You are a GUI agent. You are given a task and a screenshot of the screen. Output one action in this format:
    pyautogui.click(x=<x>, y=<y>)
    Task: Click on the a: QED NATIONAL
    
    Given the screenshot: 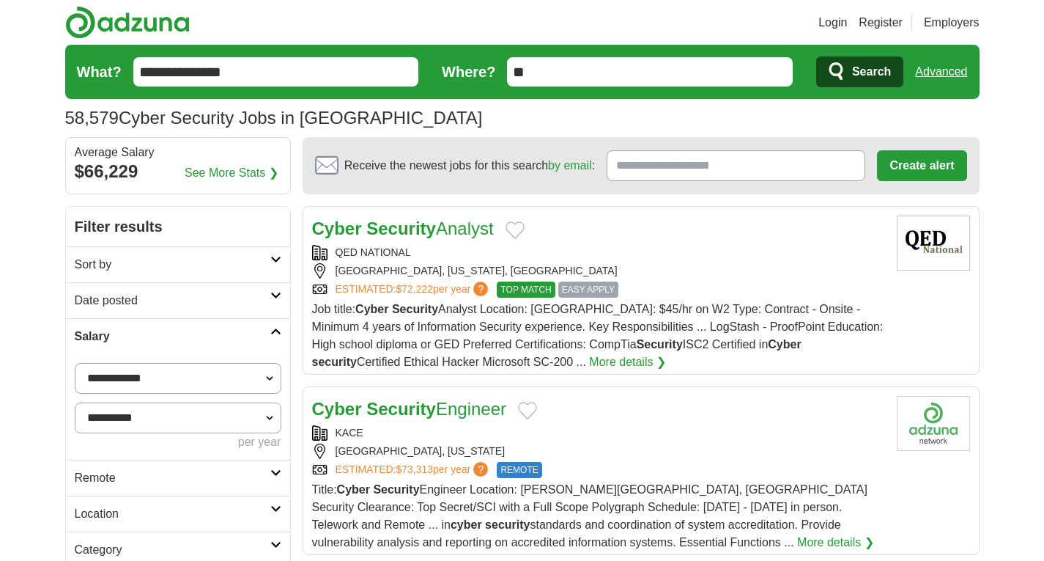 What is the action you would take?
    pyautogui.click(x=373, y=252)
    